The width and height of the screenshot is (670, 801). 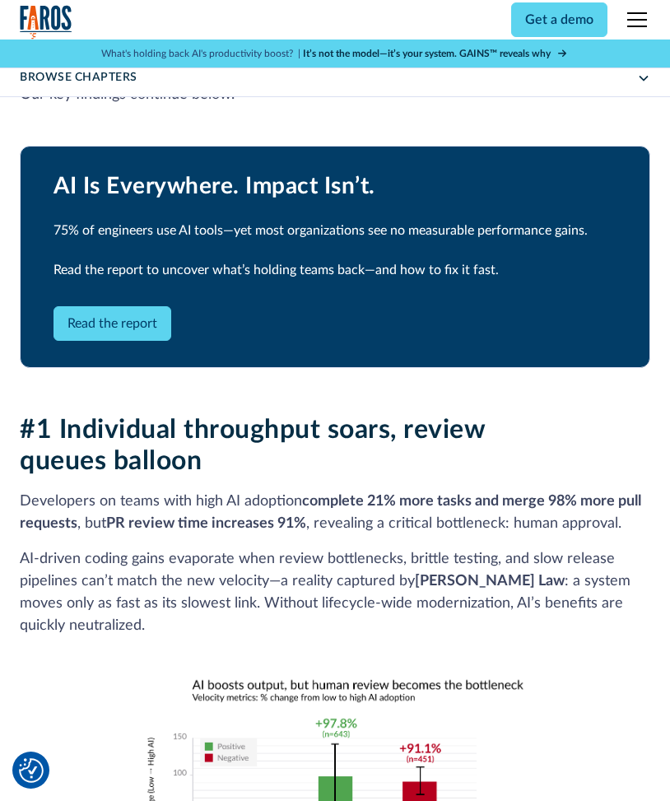 What do you see at coordinates (31, 770) in the screenshot?
I see `img: Revisit consent button` at bounding box center [31, 770].